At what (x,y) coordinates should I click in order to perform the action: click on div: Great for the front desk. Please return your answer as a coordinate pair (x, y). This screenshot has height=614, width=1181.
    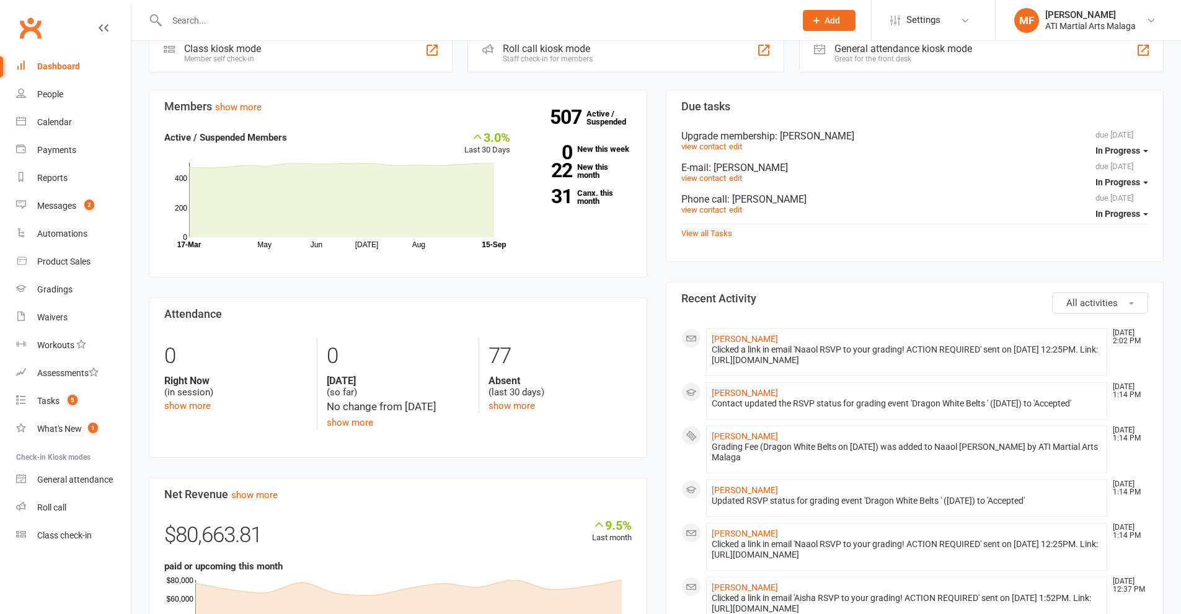
    Looking at the image, I should click on (903, 59).